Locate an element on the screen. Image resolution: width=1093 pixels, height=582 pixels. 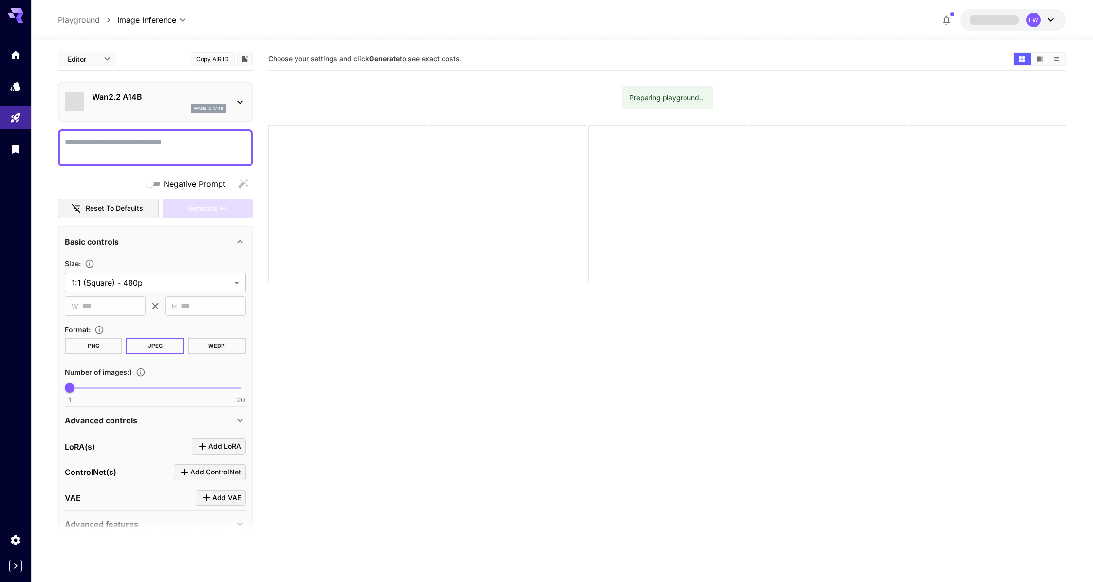
button: Click to add ControlNet is located at coordinates (210, 472).